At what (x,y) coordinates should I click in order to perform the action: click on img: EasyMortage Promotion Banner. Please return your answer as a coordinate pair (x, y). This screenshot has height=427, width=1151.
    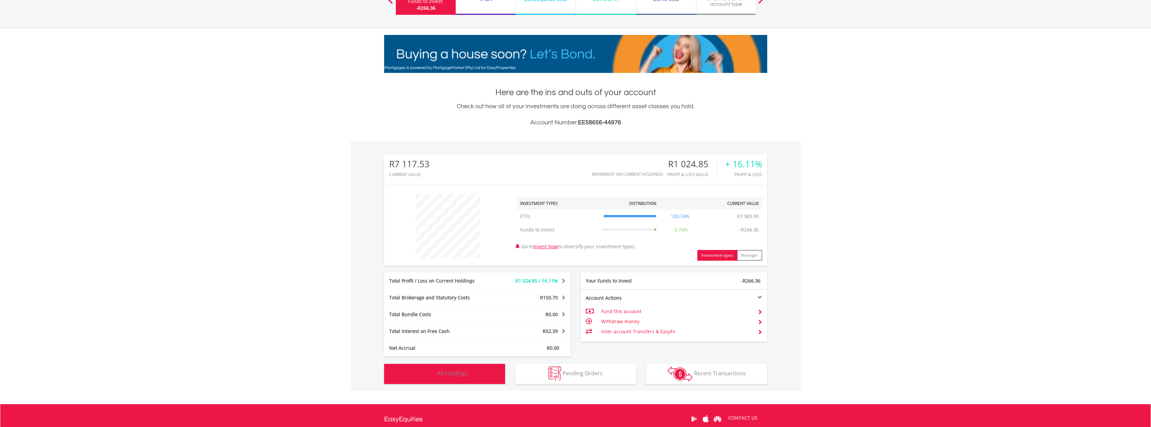
    Looking at the image, I should click on (576, 54).